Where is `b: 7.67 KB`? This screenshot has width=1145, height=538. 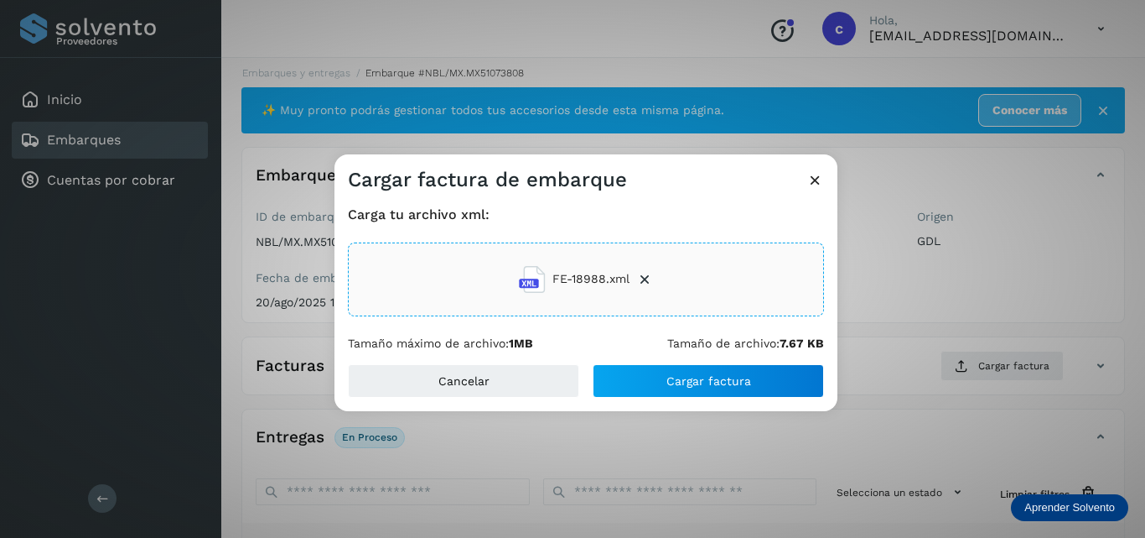 b: 7.67 KB is located at coordinates (802, 343).